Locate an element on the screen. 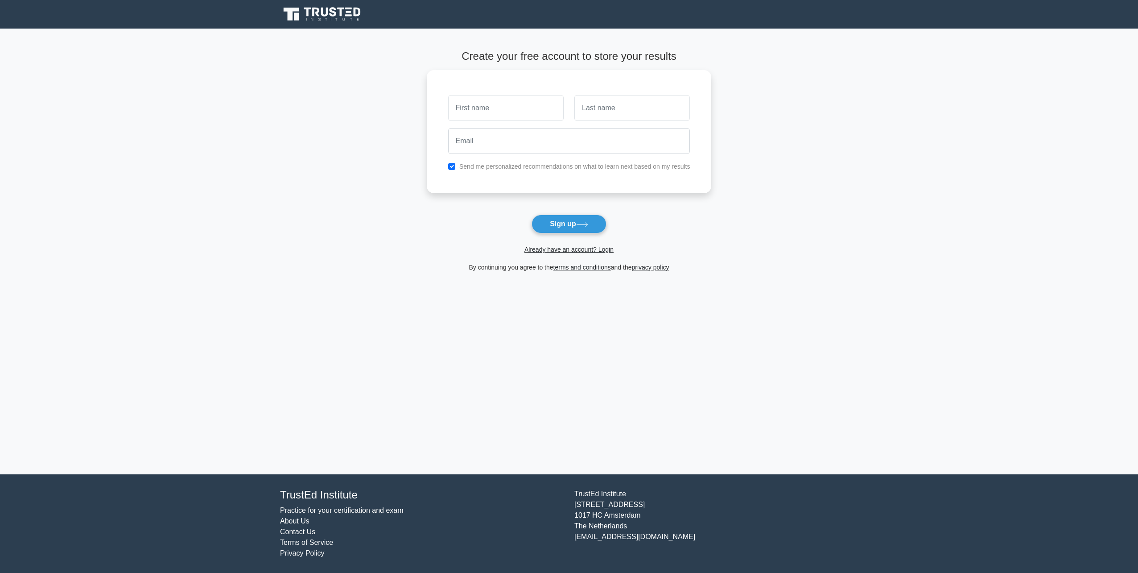  input: First name is located at coordinates (506, 108).